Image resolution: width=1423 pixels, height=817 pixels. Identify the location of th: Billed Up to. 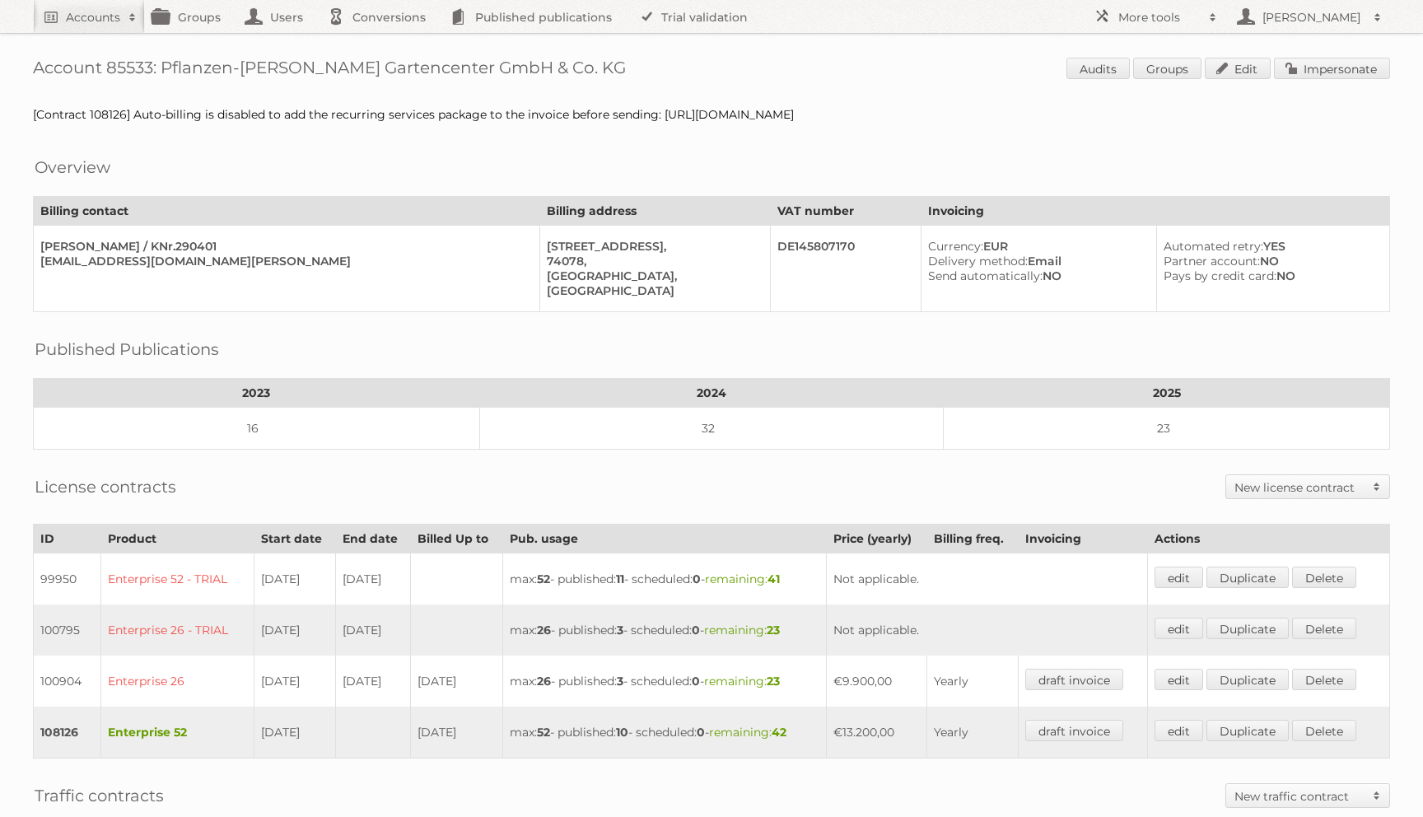
(457, 539).